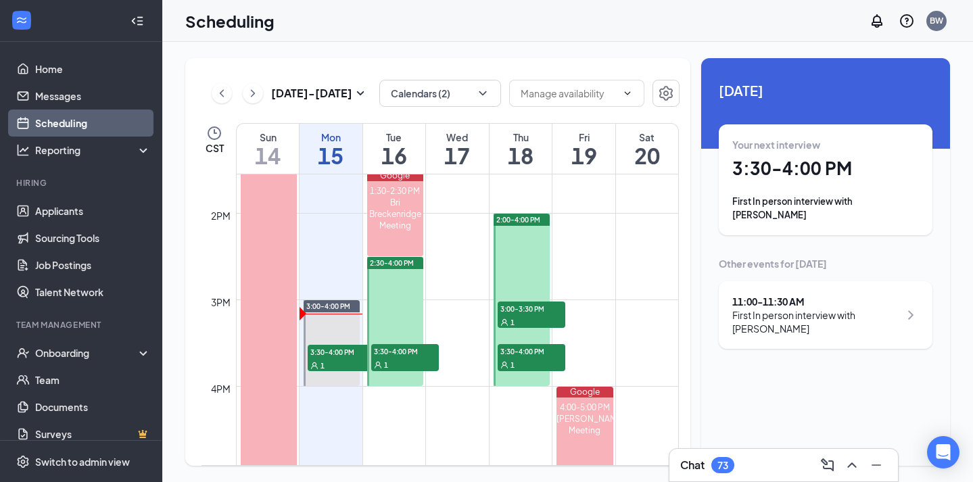 Image resolution: width=973 pixels, height=482 pixels. I want to click on a: September 15, 2025, so click(331, 149).